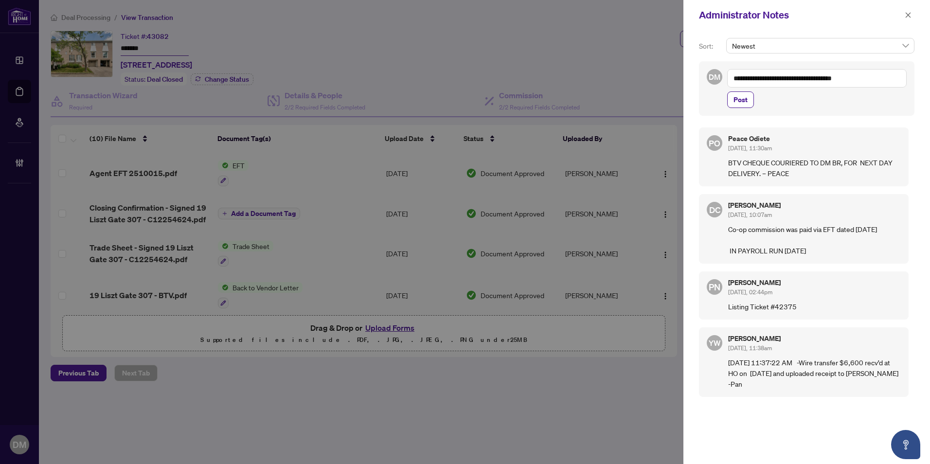  I want to click on span: close, so click(908, 15).